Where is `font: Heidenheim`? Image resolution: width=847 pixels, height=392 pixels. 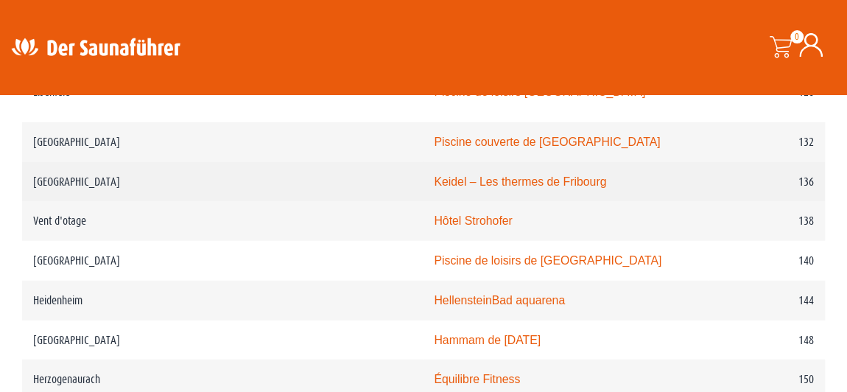 font: Heidenheim is located at coordinates (57, 300).